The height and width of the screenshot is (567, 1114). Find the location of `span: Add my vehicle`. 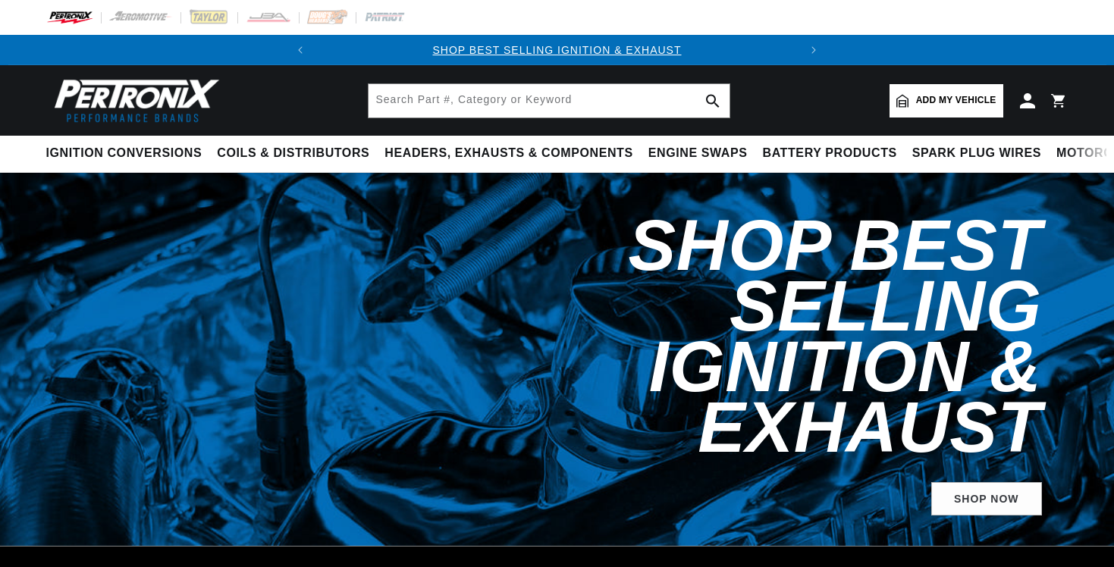

span: Add my vehicle is located at coordinates (956, 100).